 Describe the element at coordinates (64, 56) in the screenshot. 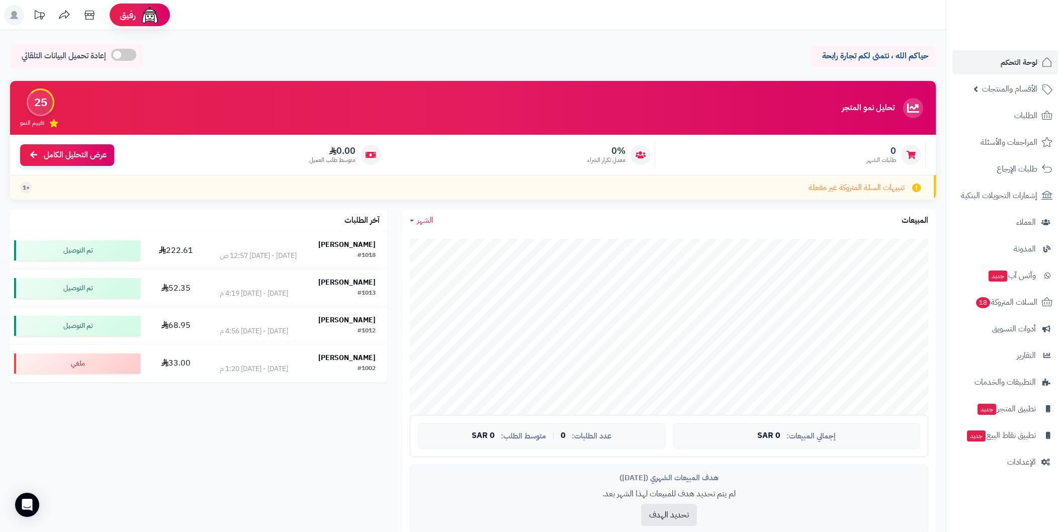

I see `span: إعادة تحميل البيانات التلقائي` at that location.